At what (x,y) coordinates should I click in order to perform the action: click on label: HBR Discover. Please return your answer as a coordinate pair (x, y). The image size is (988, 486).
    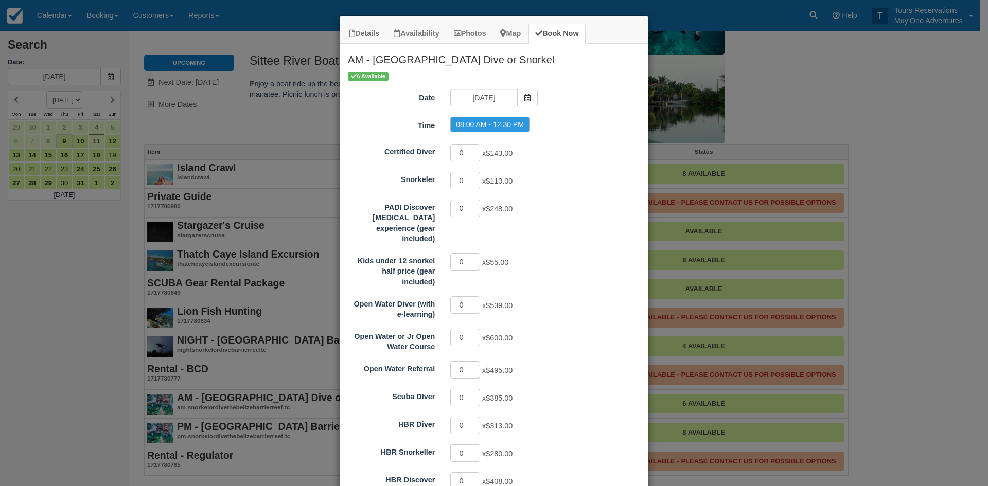
    Looking at the image, I should click on (391, 479).